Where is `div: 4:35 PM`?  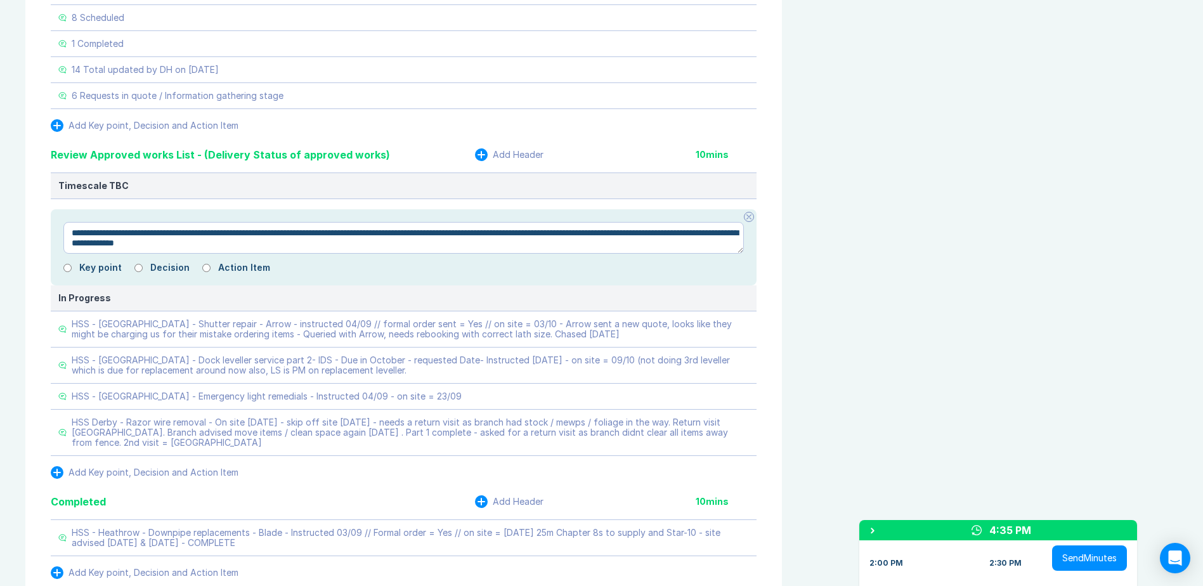
div: 4:35 PM is located at coordinates (1010, 530).